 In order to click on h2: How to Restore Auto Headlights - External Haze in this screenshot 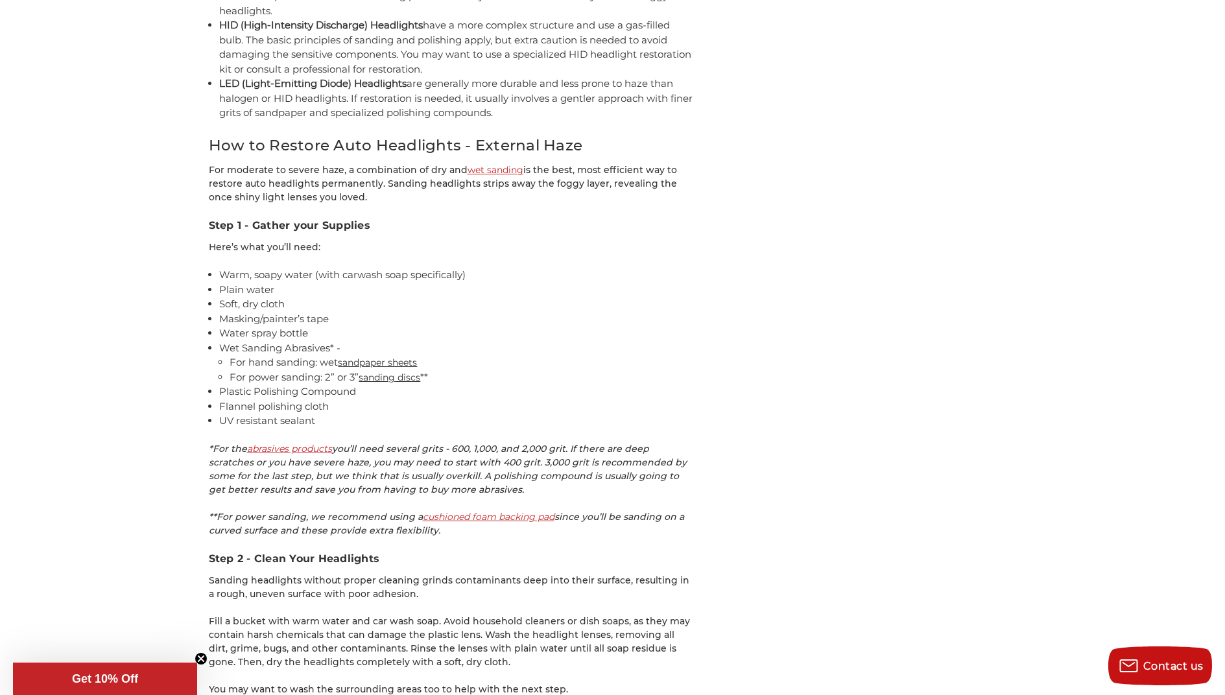, I will do `click(452, 145)`.